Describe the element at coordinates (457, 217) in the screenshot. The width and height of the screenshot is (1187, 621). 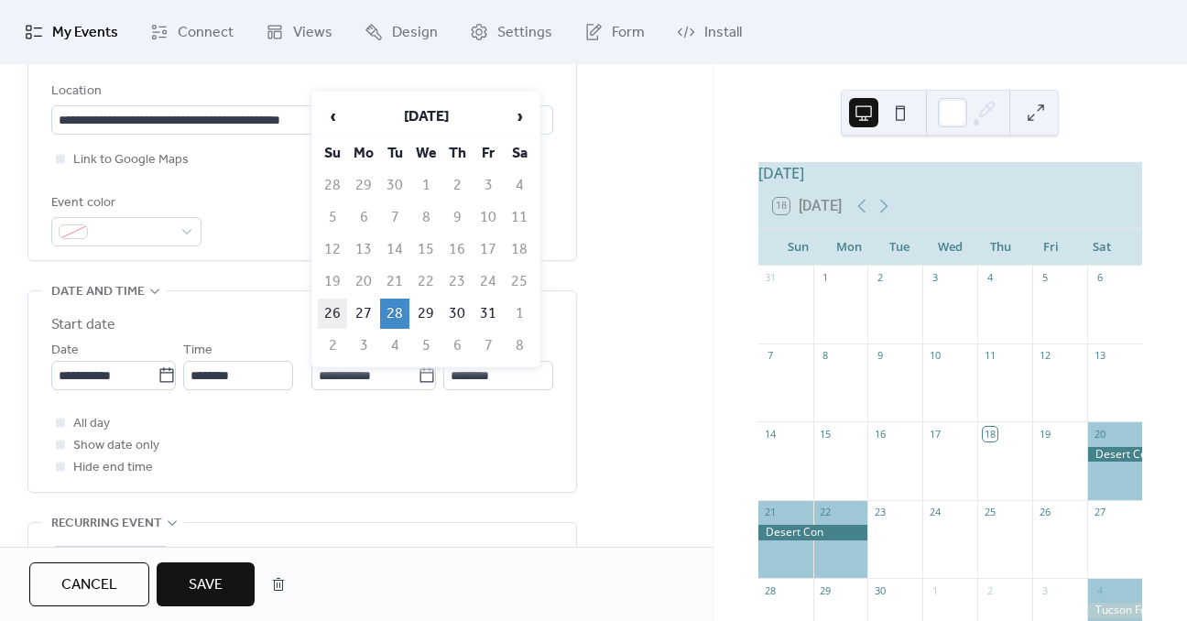
I see `td: 9` at that location.